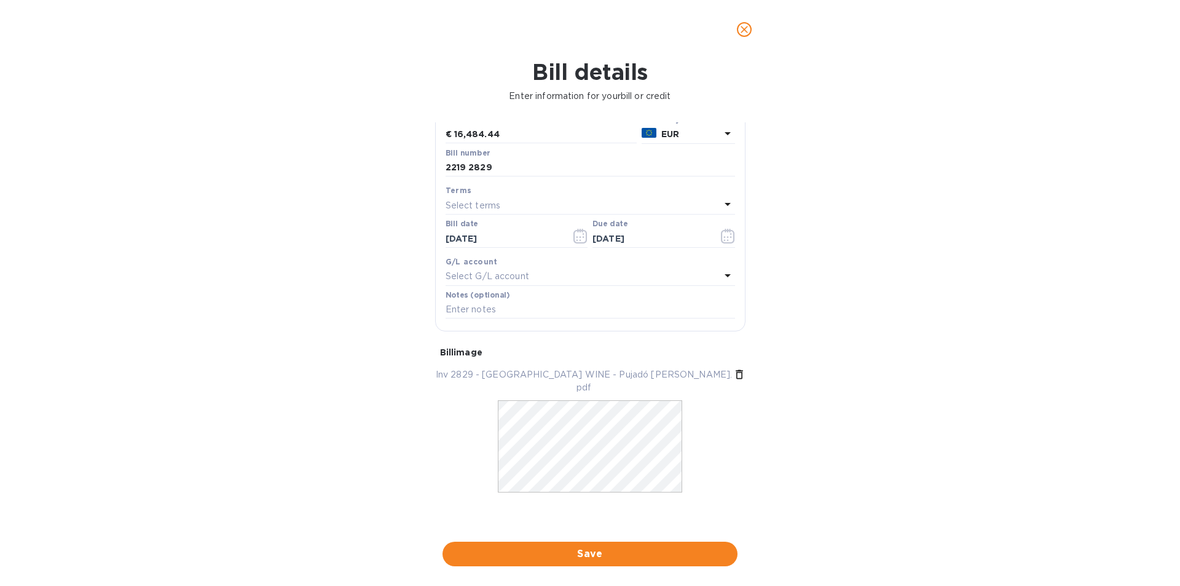 This screenshot has height=586, width=1180. Describe the element at coordinates (590, 352) in the screenshot. I see `p: Bill image` at that location.